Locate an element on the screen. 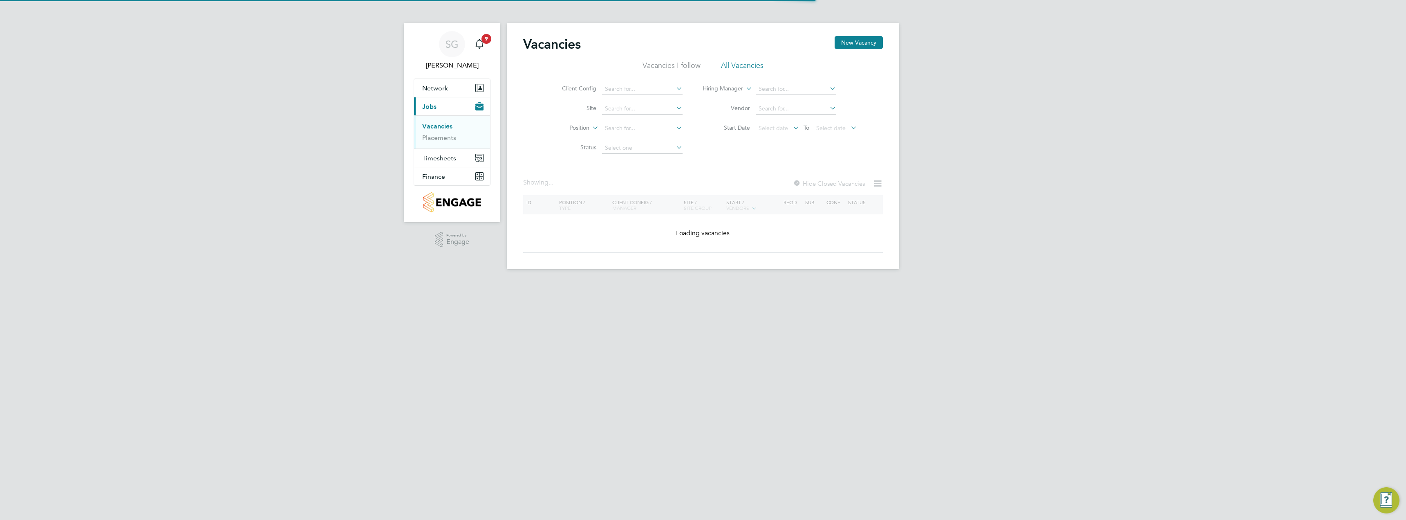 This screenshot has height=520, width=1406. button: Engage Resource Center is located at coordinates (1387, 500).